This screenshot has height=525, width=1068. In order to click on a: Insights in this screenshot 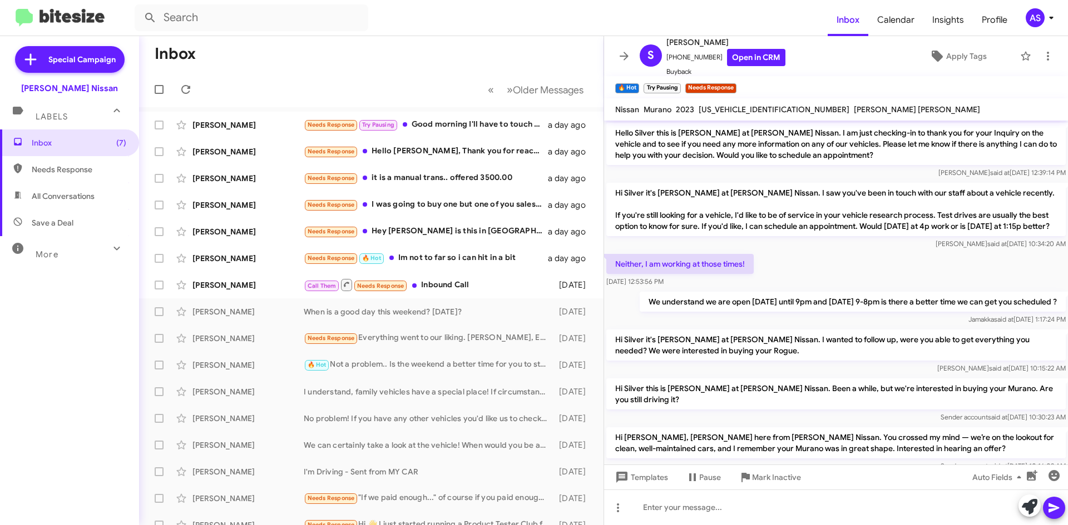, I will do `click(947, 20)`.